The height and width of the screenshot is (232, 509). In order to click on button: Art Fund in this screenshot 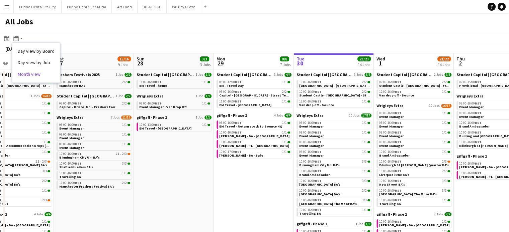, I will do `click(124, 7)`.